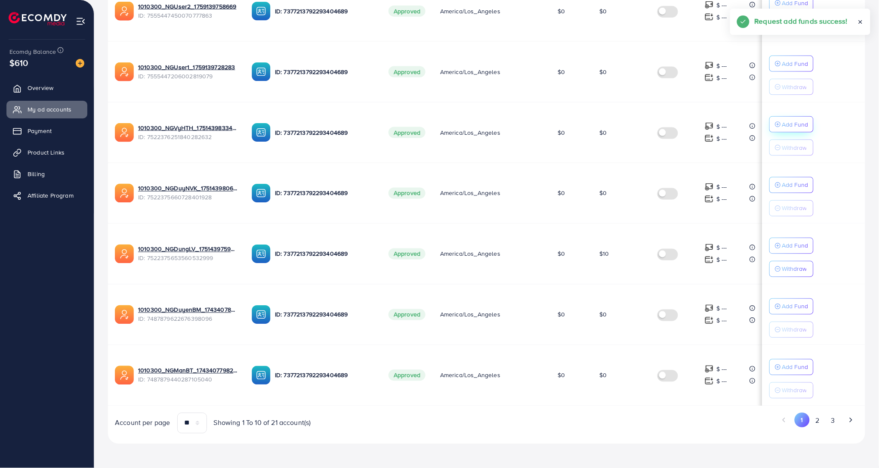  Describe the element at coordinates (19, 62) in the screenshot. I see `span: $610` at that location.